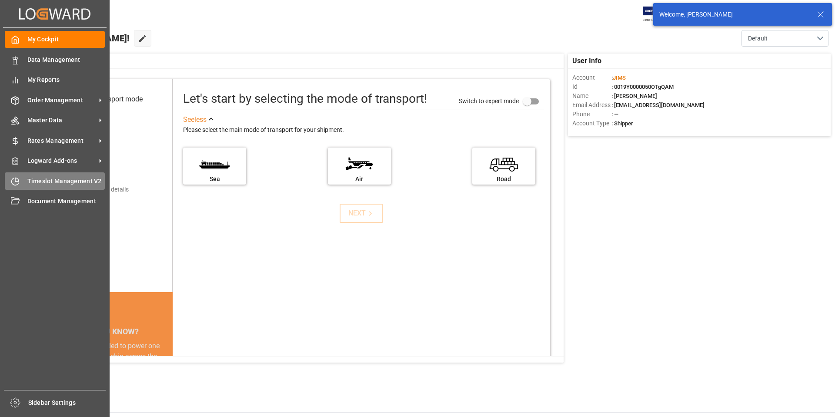  I want to click on span: Account, so click(592, 77).